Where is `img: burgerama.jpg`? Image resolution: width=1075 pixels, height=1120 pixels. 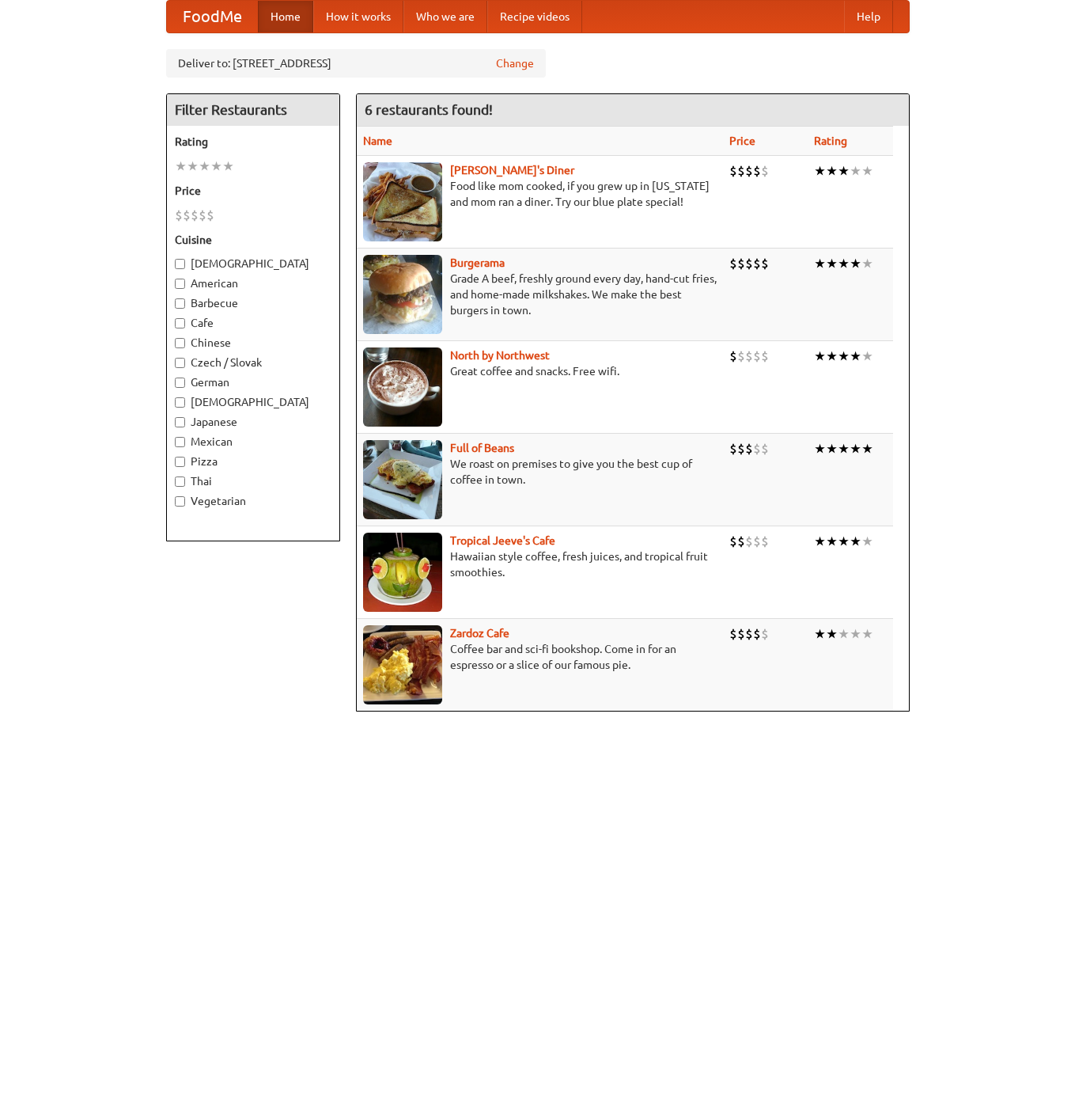
img: burgerama.jpg is located at coordinates (402, 294).